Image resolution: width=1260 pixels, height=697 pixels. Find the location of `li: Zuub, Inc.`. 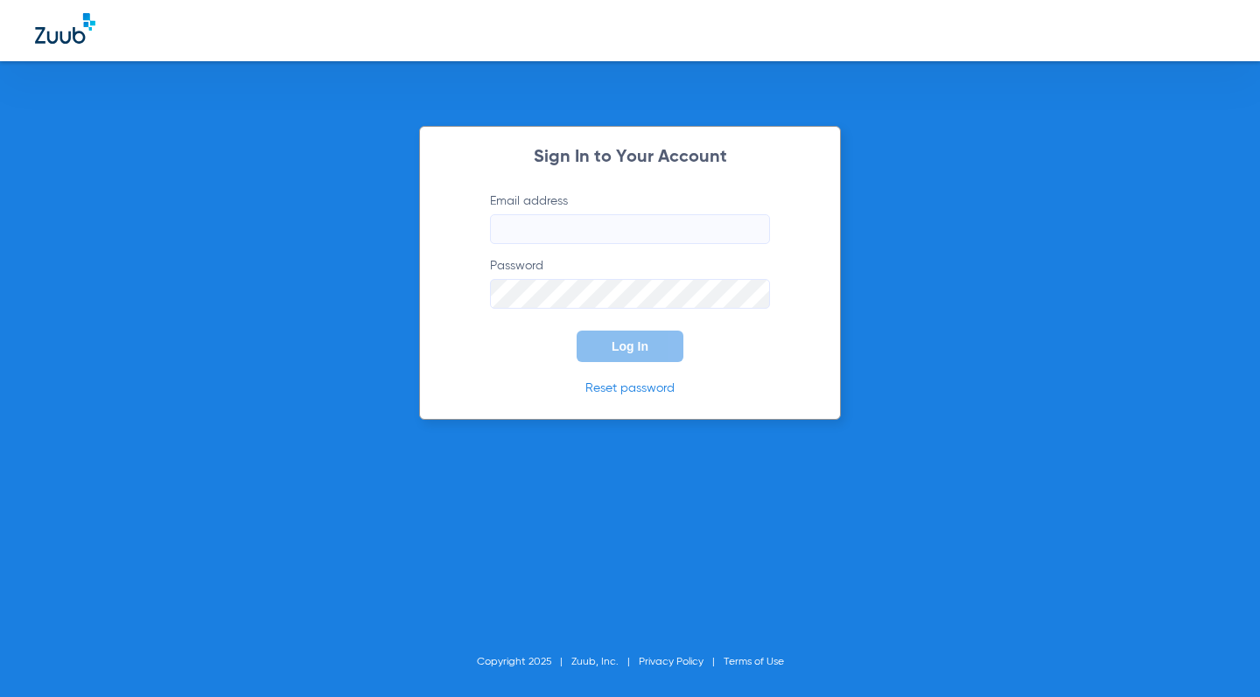

li: Zuub, Inc. is located at coordinates (604, 662).